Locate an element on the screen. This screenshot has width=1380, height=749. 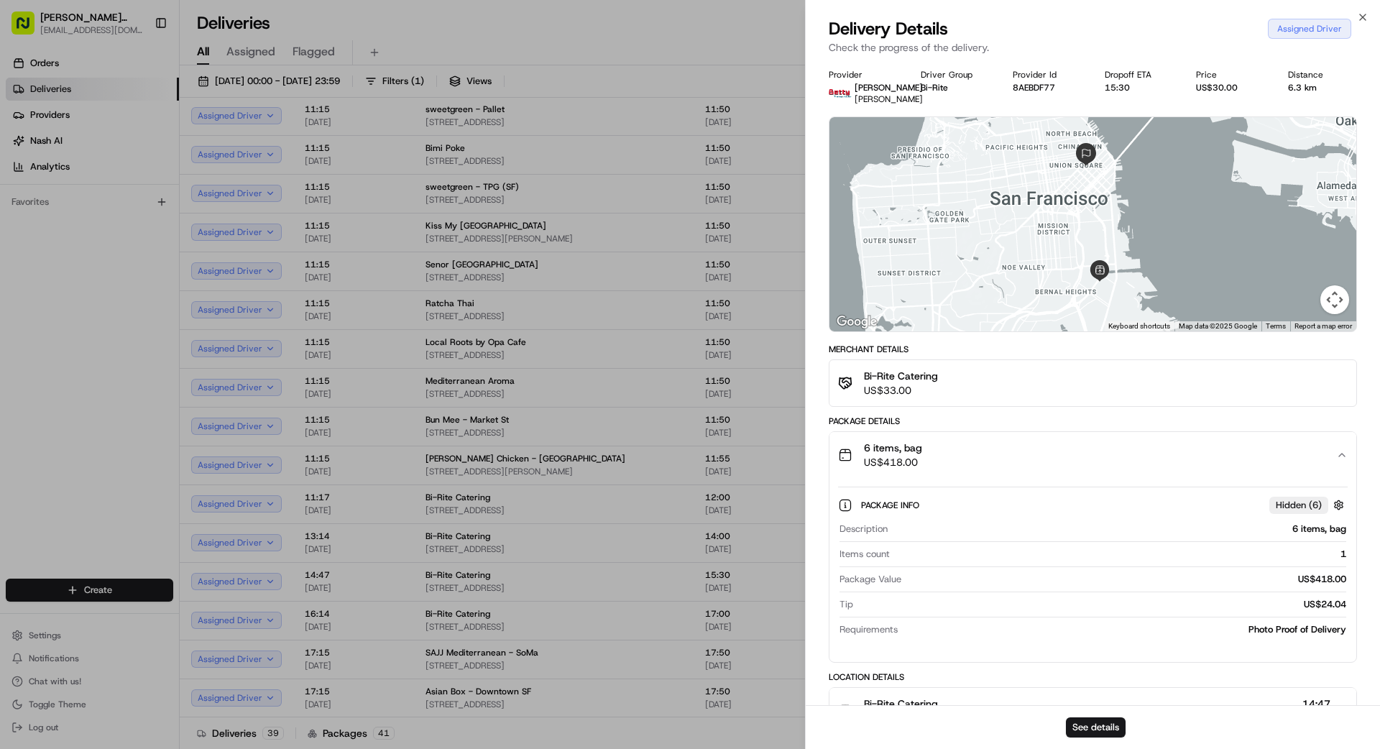
div: Distance is located at coordinates (1322, 75).